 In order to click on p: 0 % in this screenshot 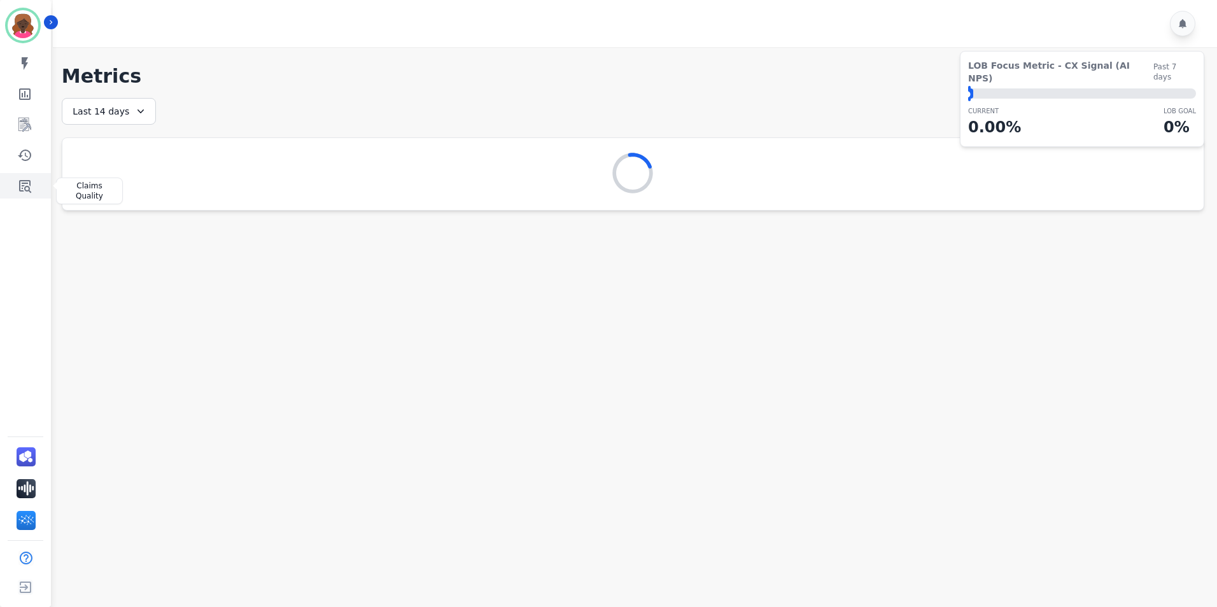, I will do `click(1179, 127)`.